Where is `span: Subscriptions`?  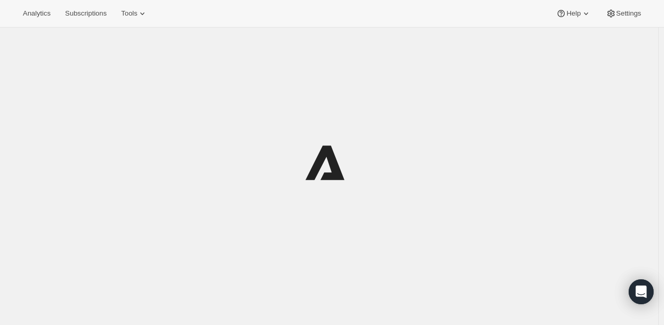 span: Subscriptions is located at coordinates (86, 14).